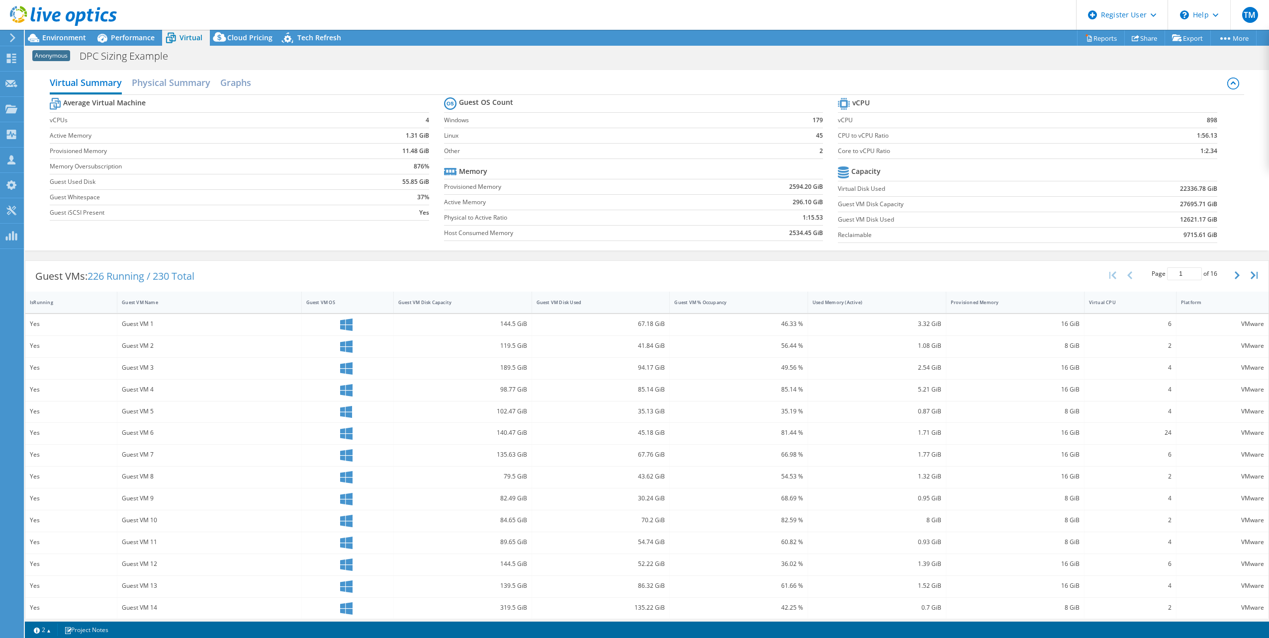 The width and height of the screenshot is (1269, 638). Describe the element at coordinates (601, 477) in the screenshot. I see `div: 43.62 GiB` at that location.